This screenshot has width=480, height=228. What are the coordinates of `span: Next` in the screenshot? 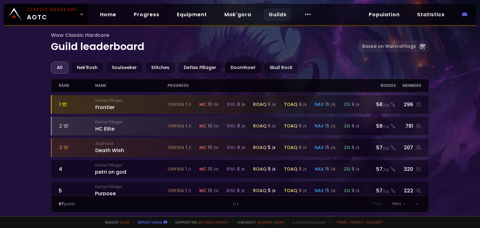 It's located at (397, 204).